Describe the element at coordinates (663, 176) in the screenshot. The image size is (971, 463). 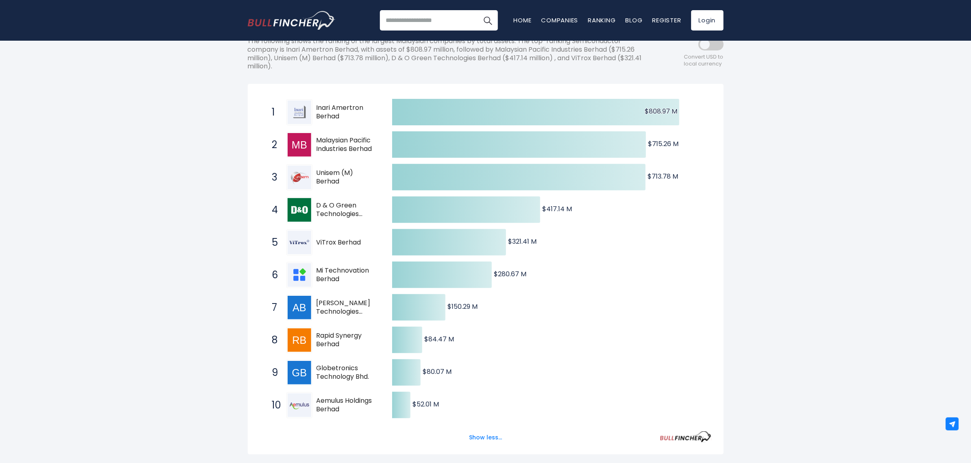
I see `text: $713.78 M` at that location.